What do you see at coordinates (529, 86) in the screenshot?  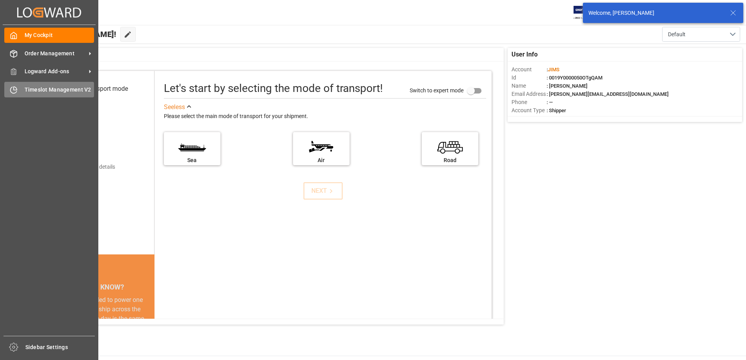 I see `span: Name` at bounding box center [529, 86].